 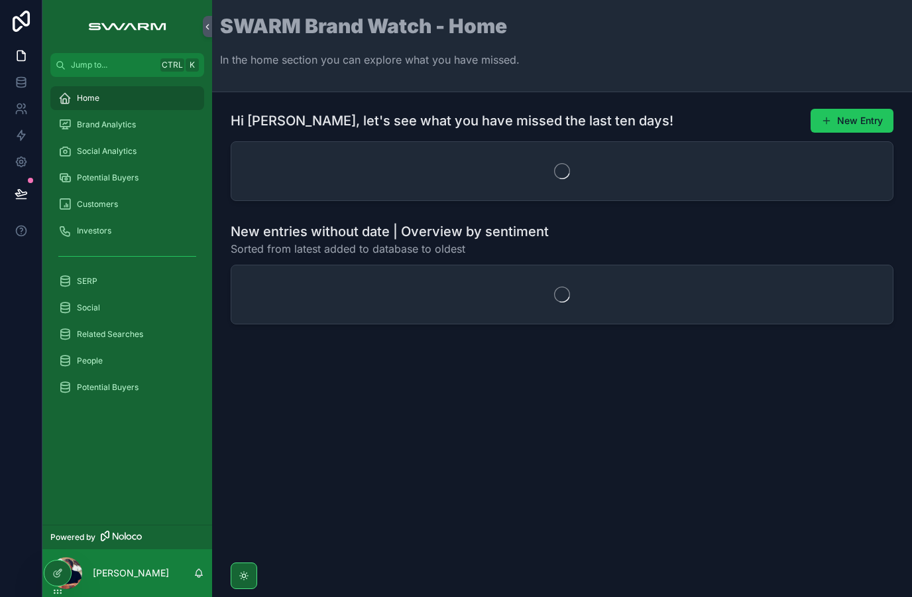 I want to click on a: Investors, so click(x=127, y=231).